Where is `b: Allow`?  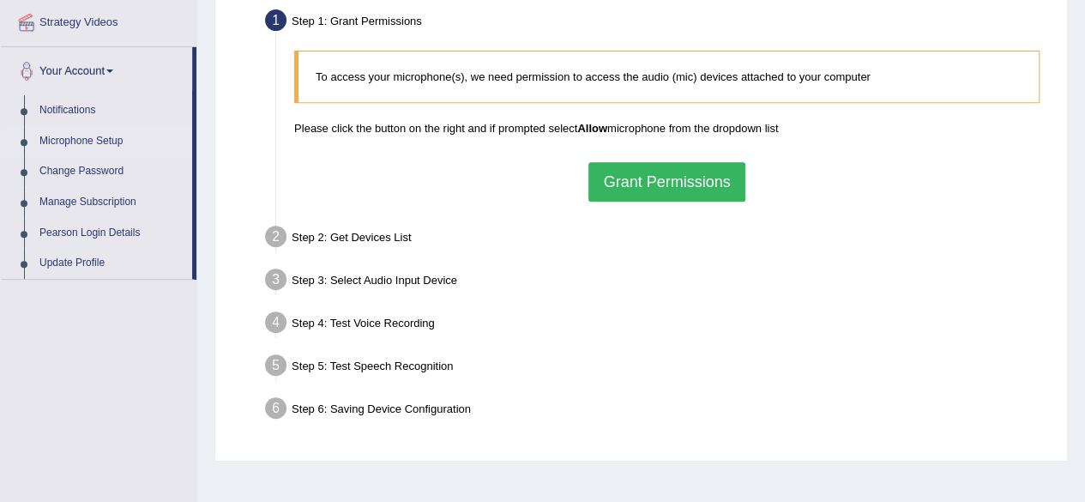
b: Allow is located at coordinates (592, 128).